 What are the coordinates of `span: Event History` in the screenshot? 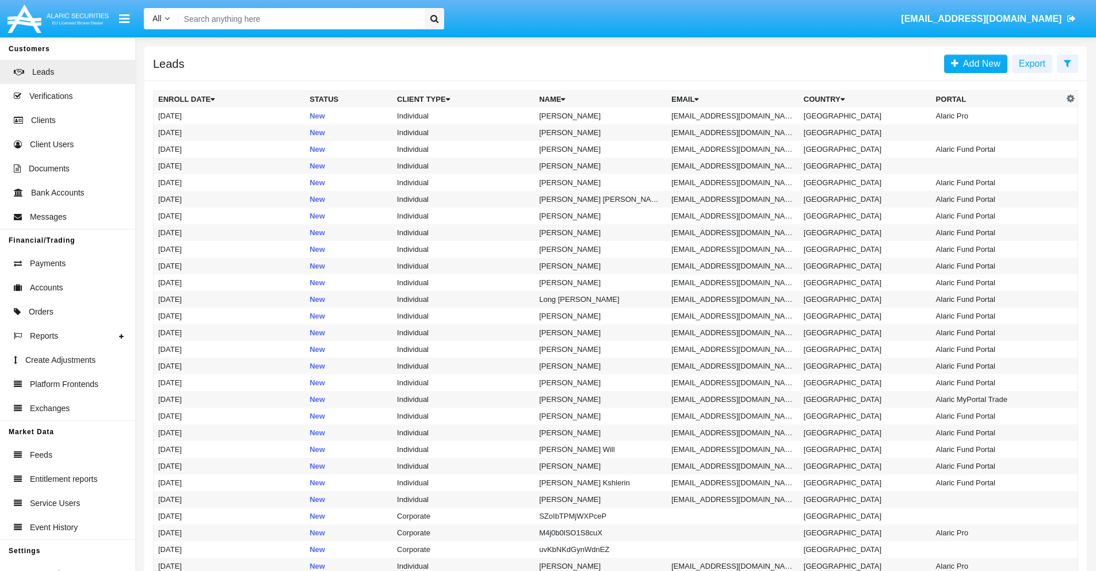 It's located at (53, 527).